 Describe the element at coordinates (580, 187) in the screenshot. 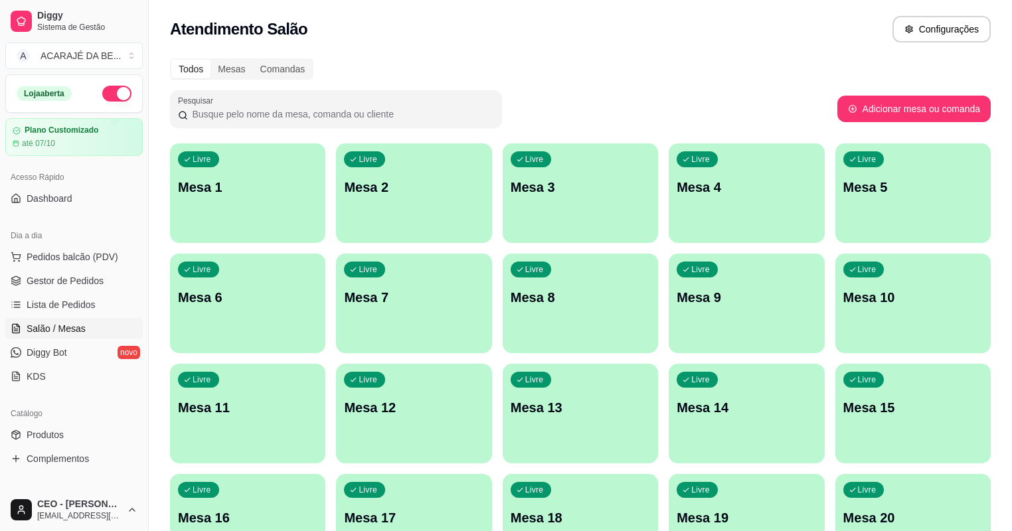

I see `p: Mesa 3` at that location.